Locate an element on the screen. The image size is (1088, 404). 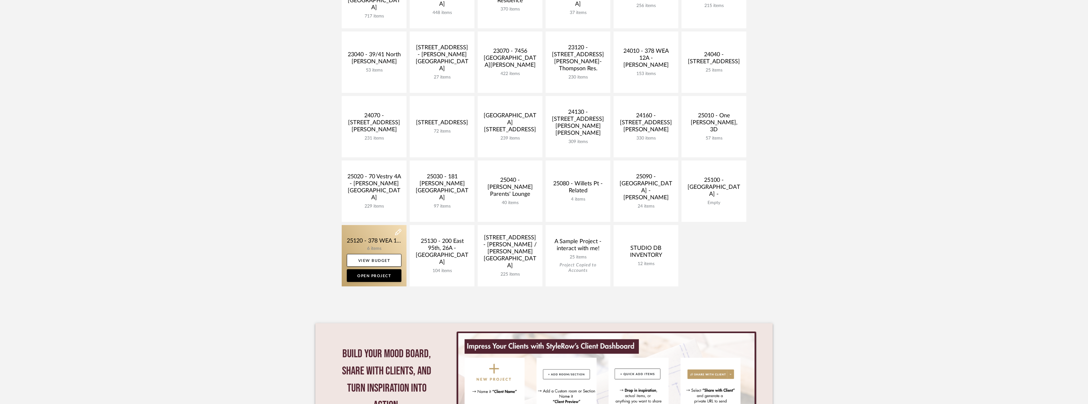
div: 153 items is located at coordinates (646, 74).